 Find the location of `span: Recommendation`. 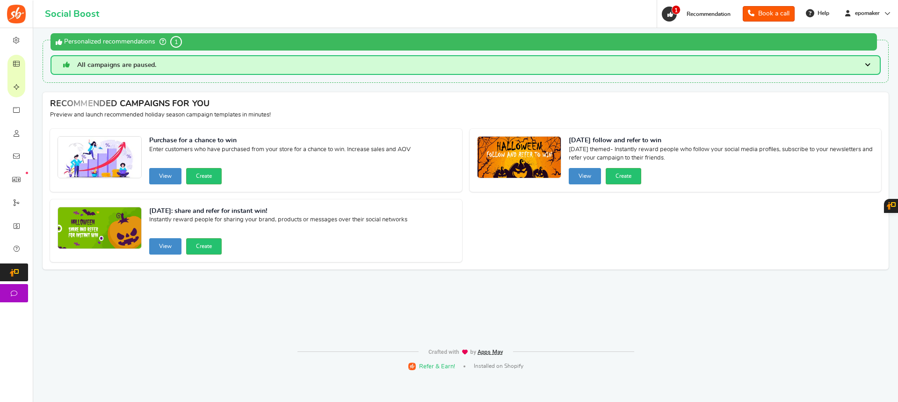

span: Recommendation is located at coordinates (708, 14).